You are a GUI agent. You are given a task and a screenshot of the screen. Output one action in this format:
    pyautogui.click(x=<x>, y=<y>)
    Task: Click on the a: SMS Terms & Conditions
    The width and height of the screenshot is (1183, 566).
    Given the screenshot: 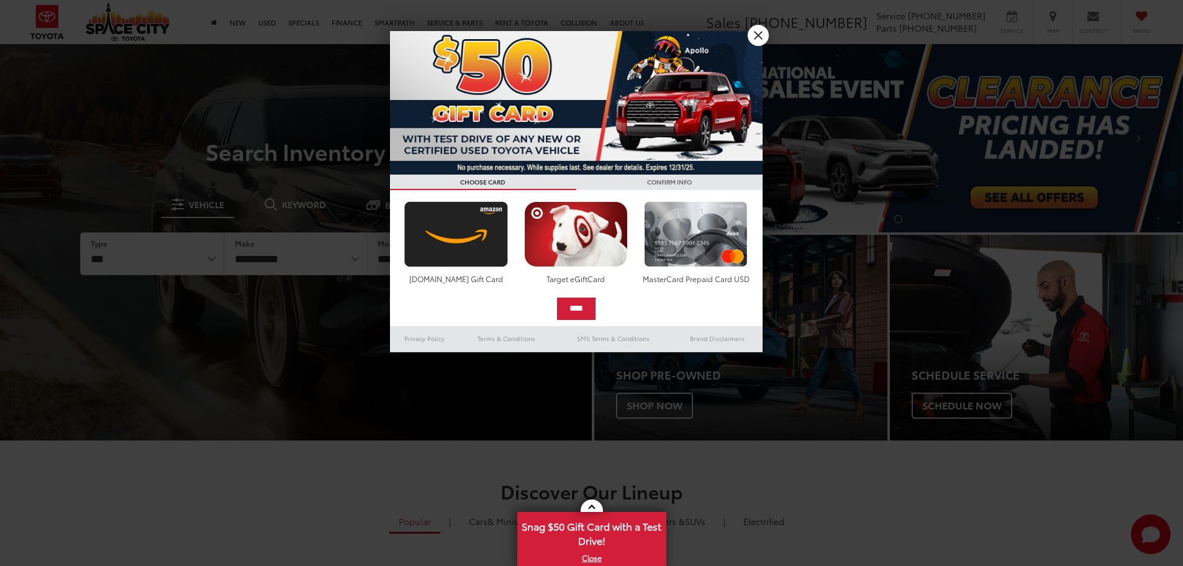 What is the action you would take?
    pyautogui.click(x=613, y=339)
    